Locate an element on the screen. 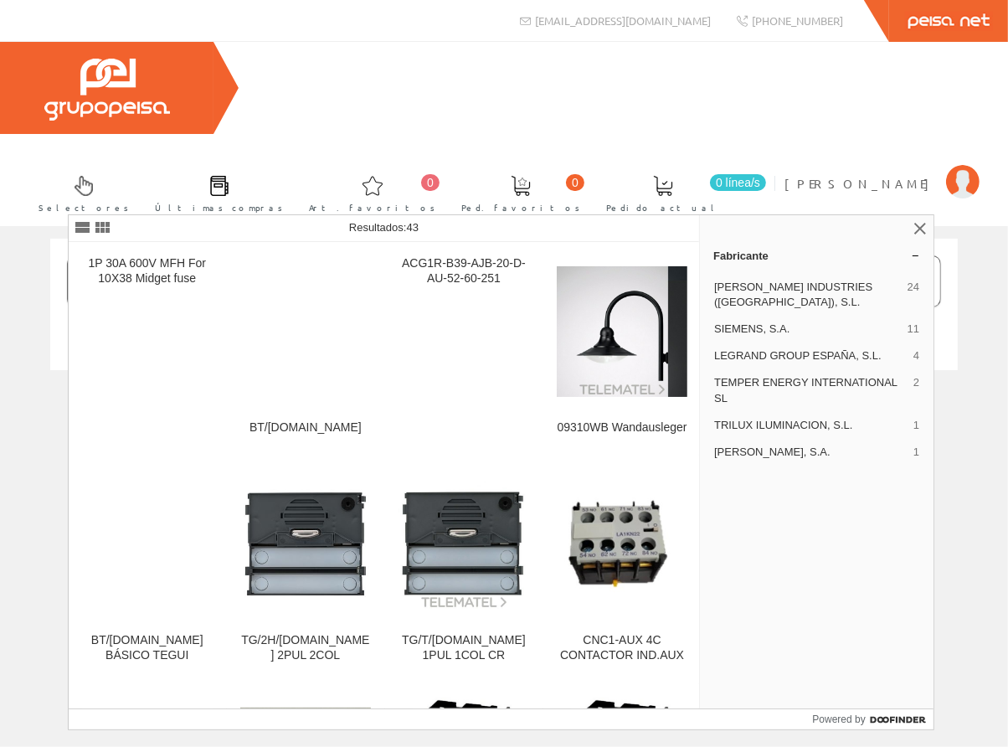  img: TG/T/S7-MÓD.AUDIO 1PUL 1COL CR is located at coordinates (464, 544).